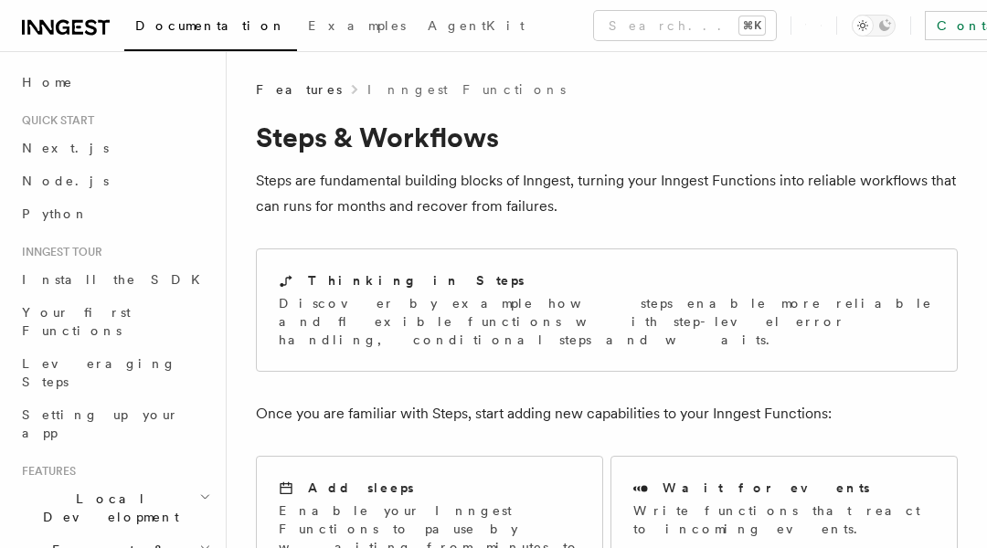 The height and width of the screenshot is (548, 987). I want to click on h1: Steps & Workflows, so click(607, 137).